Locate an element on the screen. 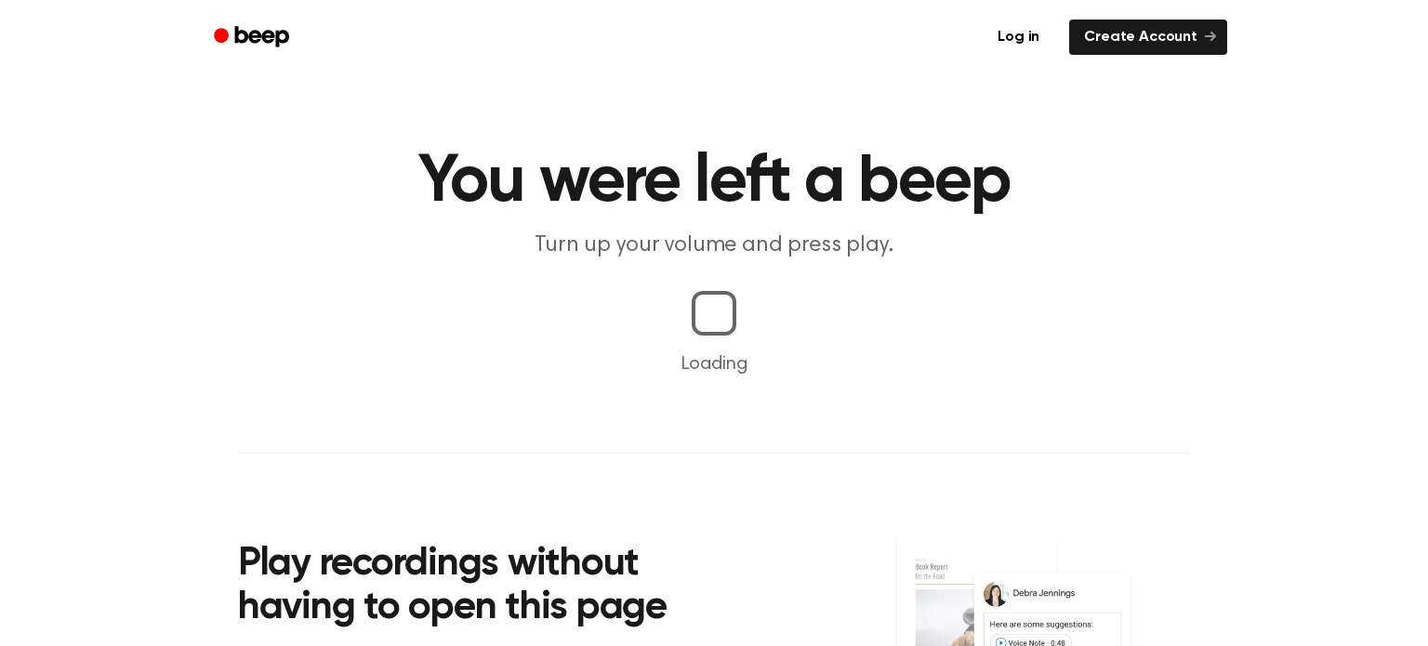 Image resolution: width=1428 pixels, height=646 pixels. p: Turn up your volume and press play. is located at coordinates (714, 245).